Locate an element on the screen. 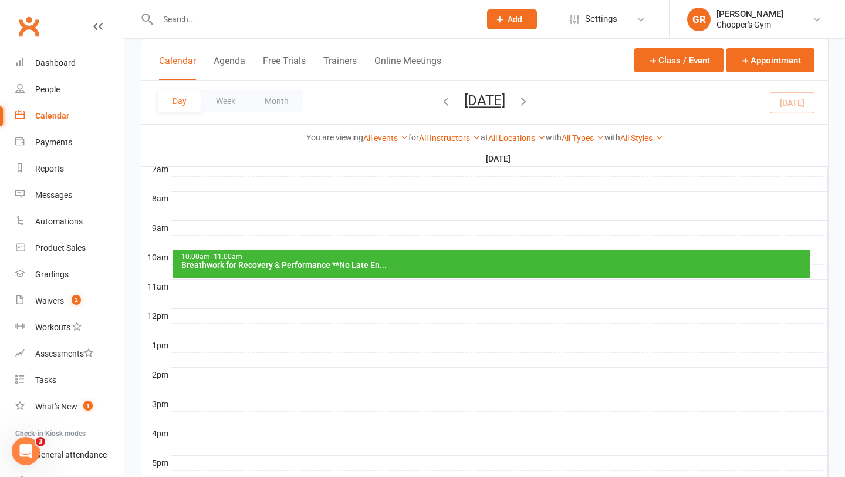  div: Calendar is located at coordinates (52, 116).